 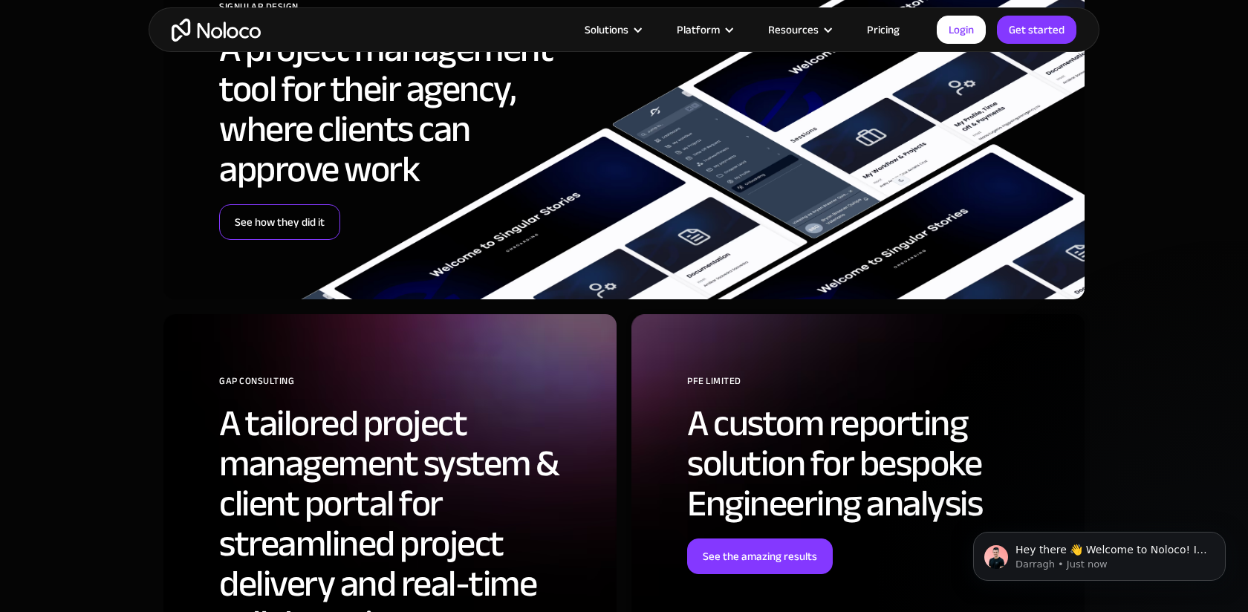 I want to click on p: Hey there 👋 Welcome to Noloco! If you have any questions, just reply to this message. [GEOGRAPHIC..., so click(x=160, y=50).